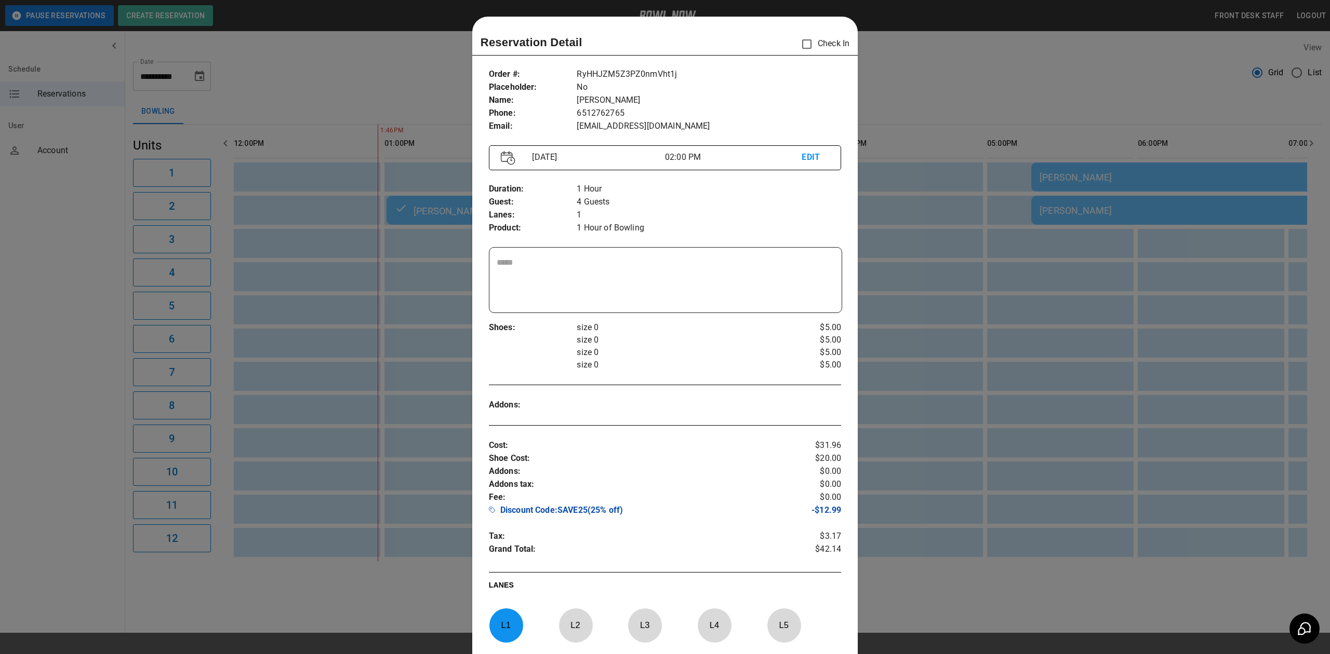 This screenshot has height=654, width=1330. Describe the element at coordinates (635, 446) in the screenshot. I see `p: Cost :` at that location.